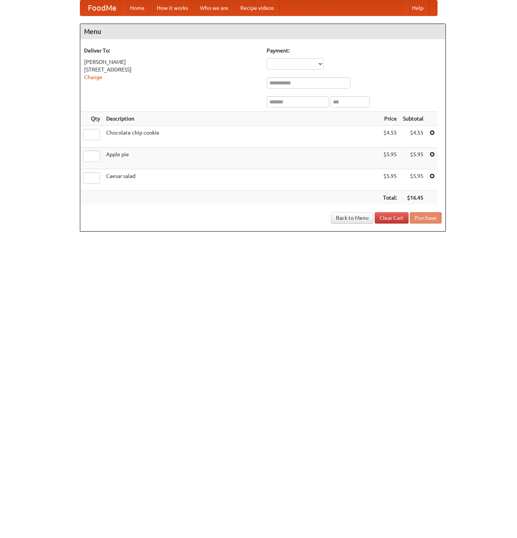  I want to click on a: Recipe videos, so click(257, 8).